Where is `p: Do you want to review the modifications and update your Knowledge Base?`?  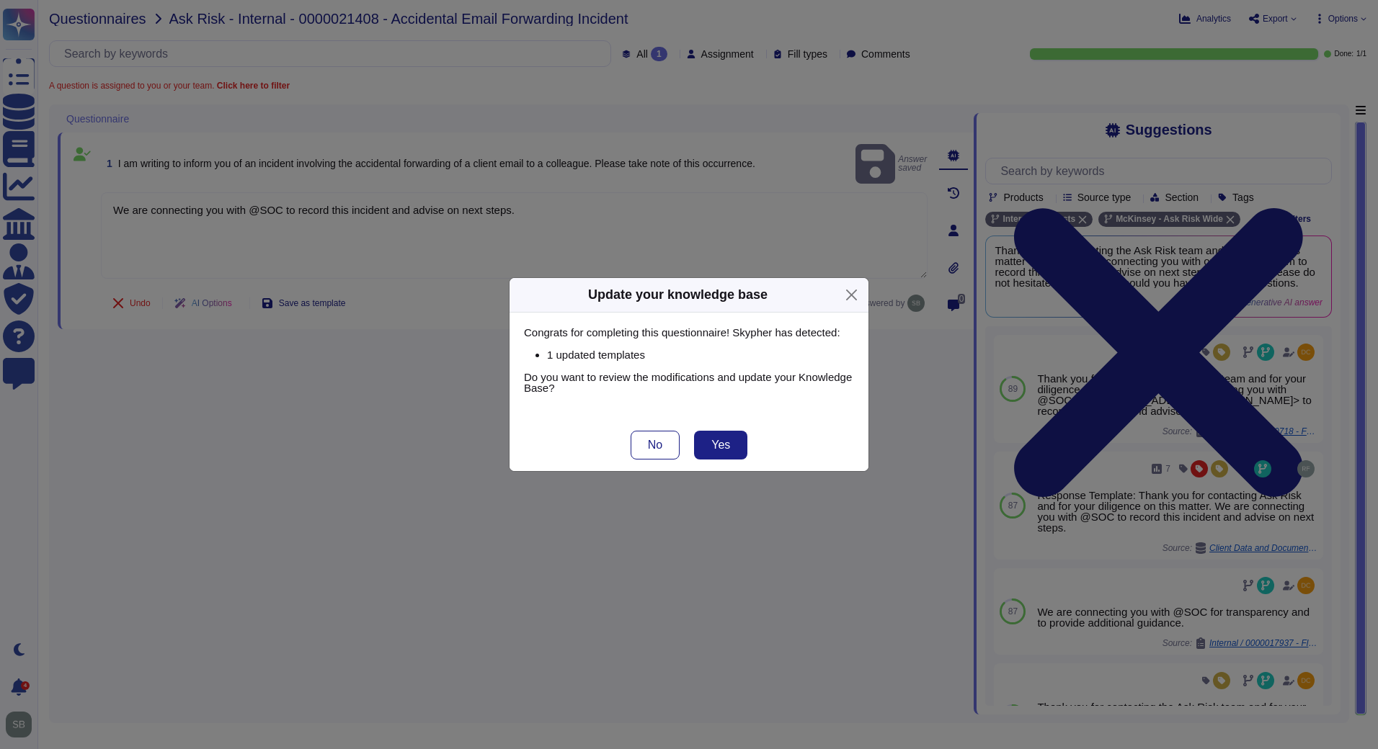
p: Do you want to review the modifications and update your Knowledge Base? is located at coordinates (689, 383).